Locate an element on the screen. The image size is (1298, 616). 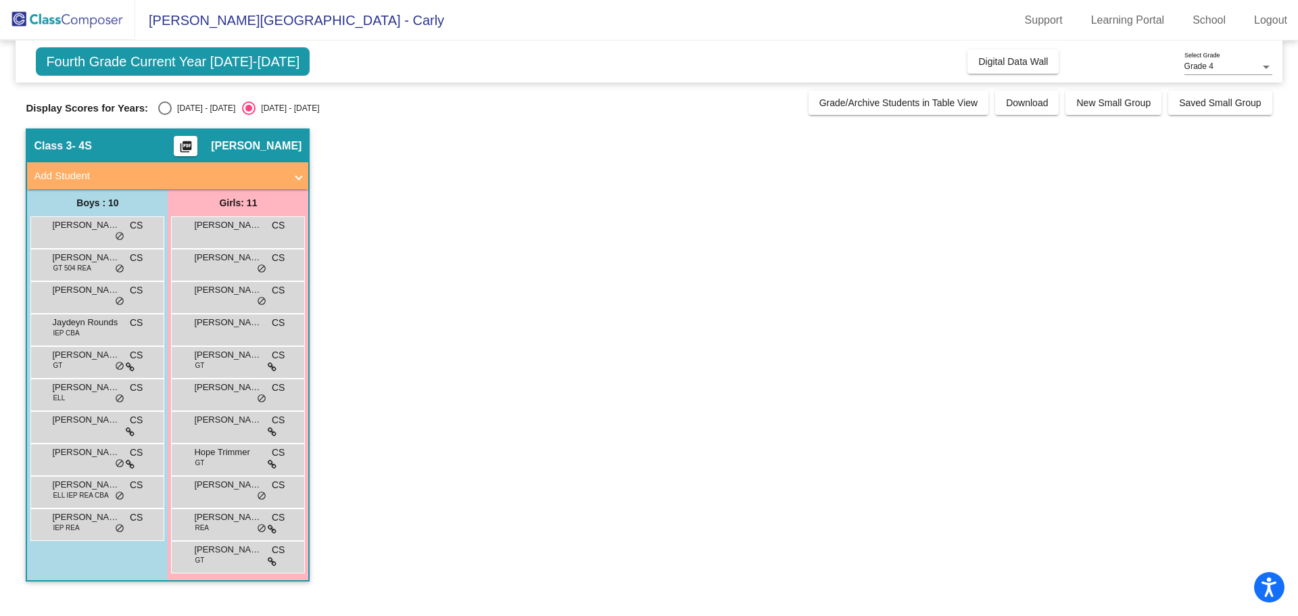
span: New Small Group is located at coordinates (1114, 103).